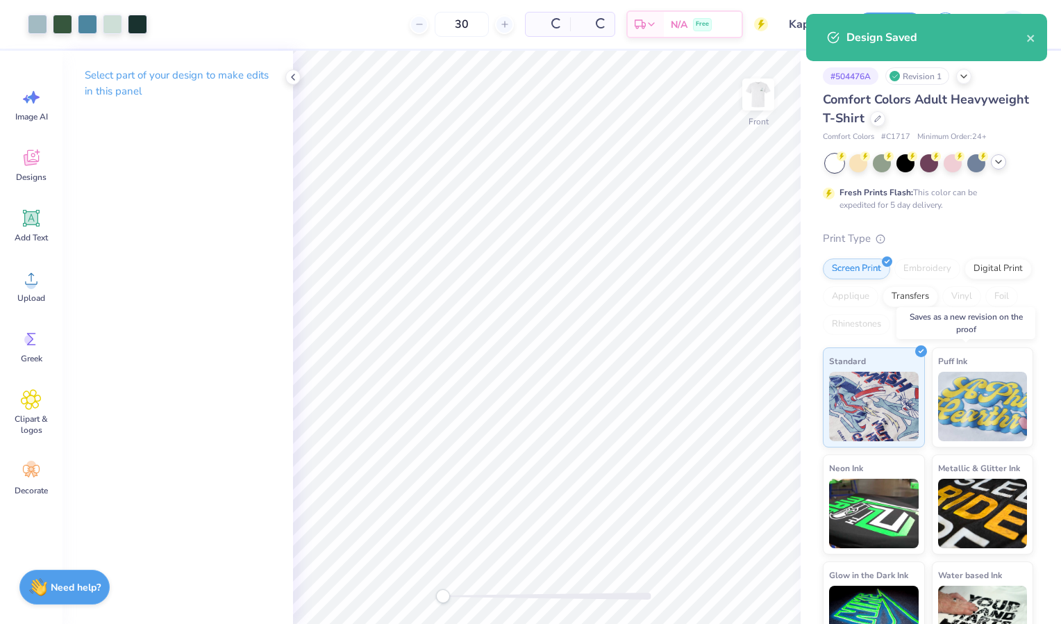 The height and width of the screenshot is (624, 1061). Describe the element at coordinates (970, 574) in the screenshot. I see `span: Water based Ink` at that location.